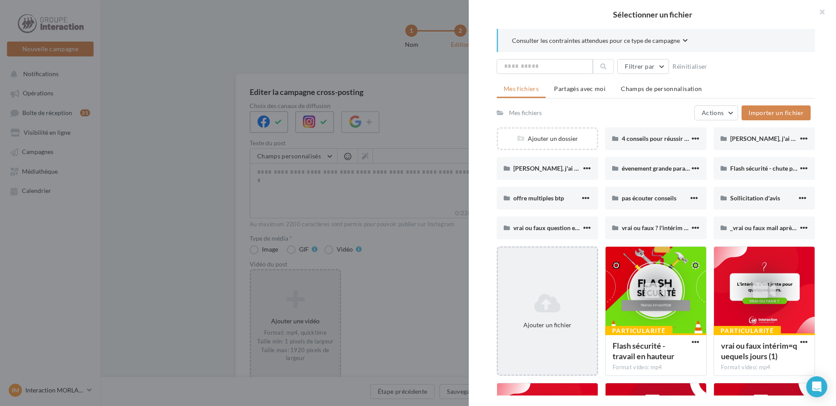  I want to click on span: _vrai ou faux mail après entretien, so click(775, 227).